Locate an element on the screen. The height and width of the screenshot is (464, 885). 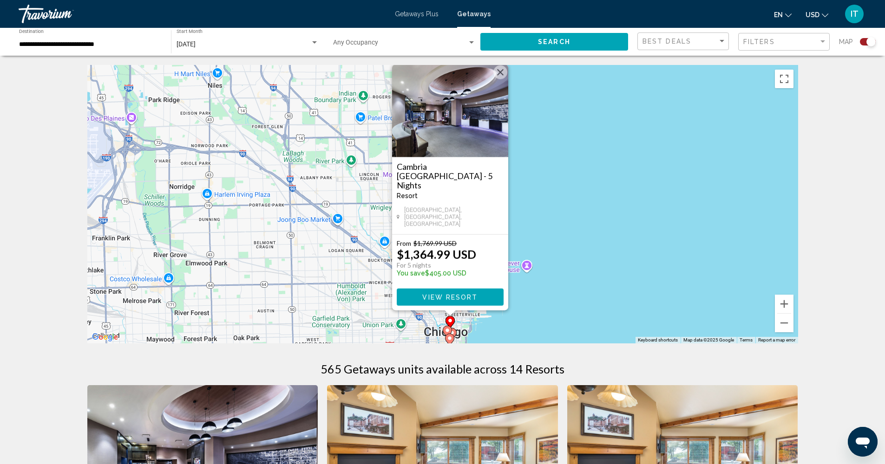
span: From is located at coordinates (404, 243).